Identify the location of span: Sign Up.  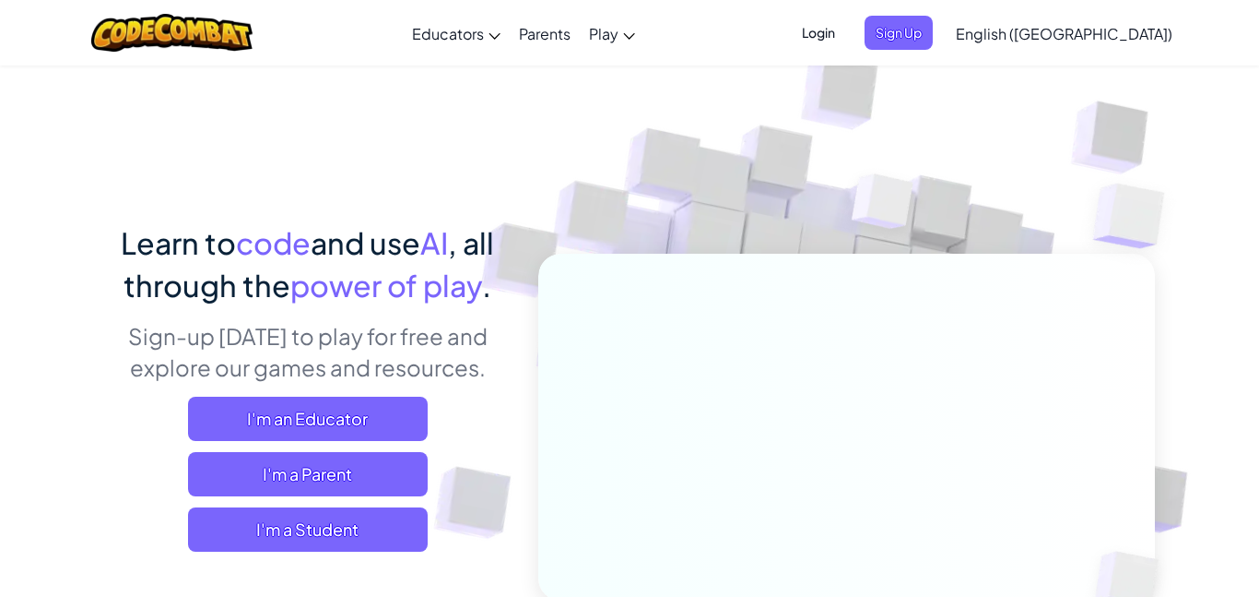
(899, 32).